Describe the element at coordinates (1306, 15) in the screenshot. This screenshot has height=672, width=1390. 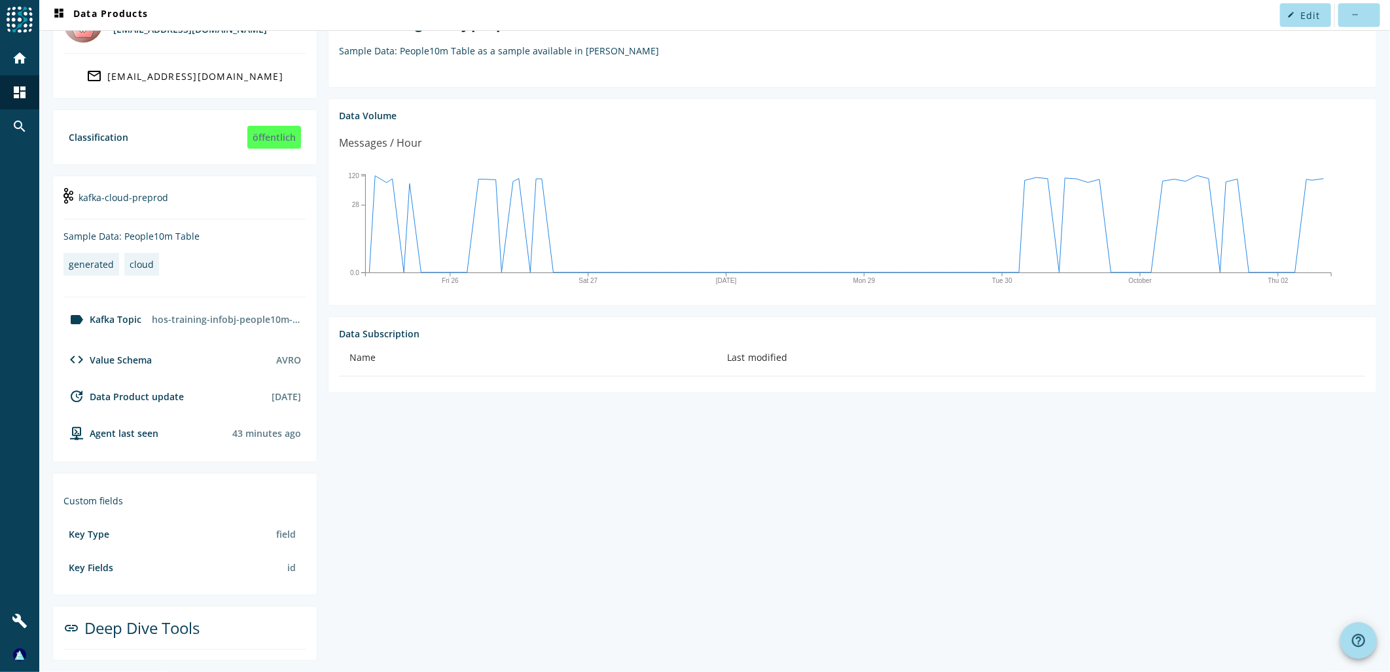
I see `button: Edit` at that location.